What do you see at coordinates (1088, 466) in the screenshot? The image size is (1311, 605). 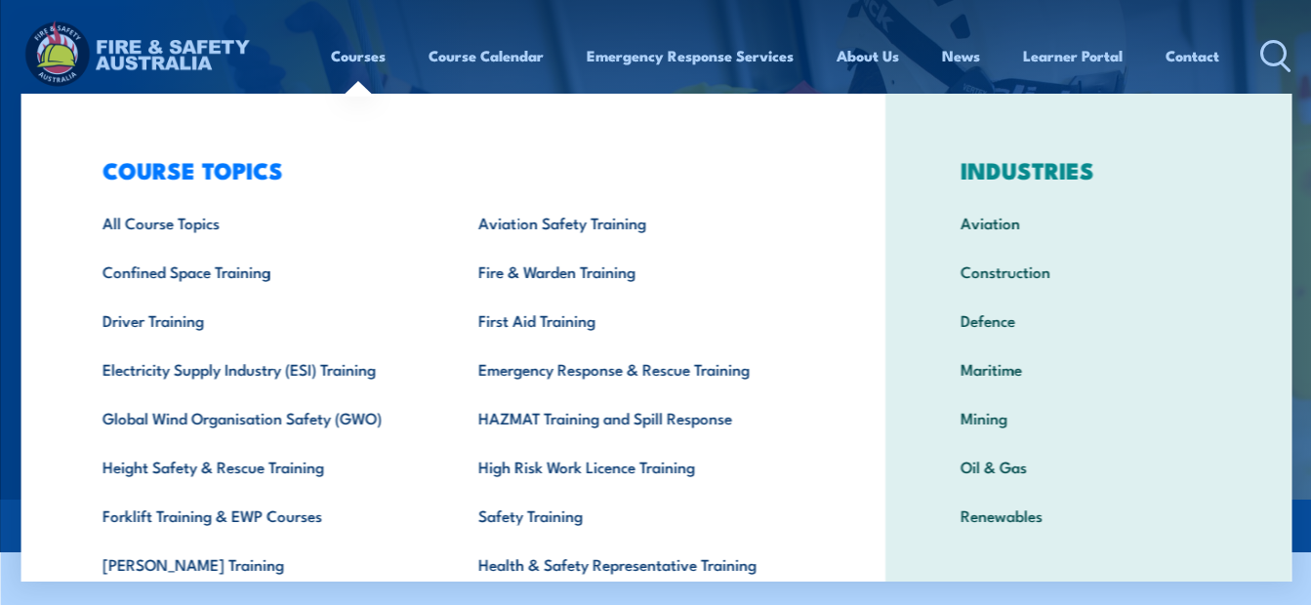 I see `a: Oil & Gas` at bounding box center [1088, 466].